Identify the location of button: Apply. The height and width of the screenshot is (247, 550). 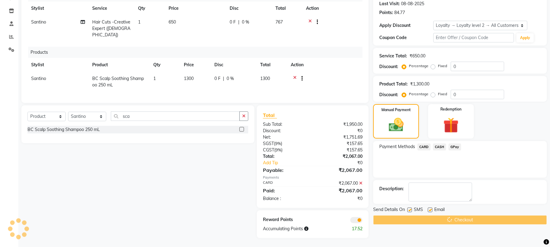
(525, 38).